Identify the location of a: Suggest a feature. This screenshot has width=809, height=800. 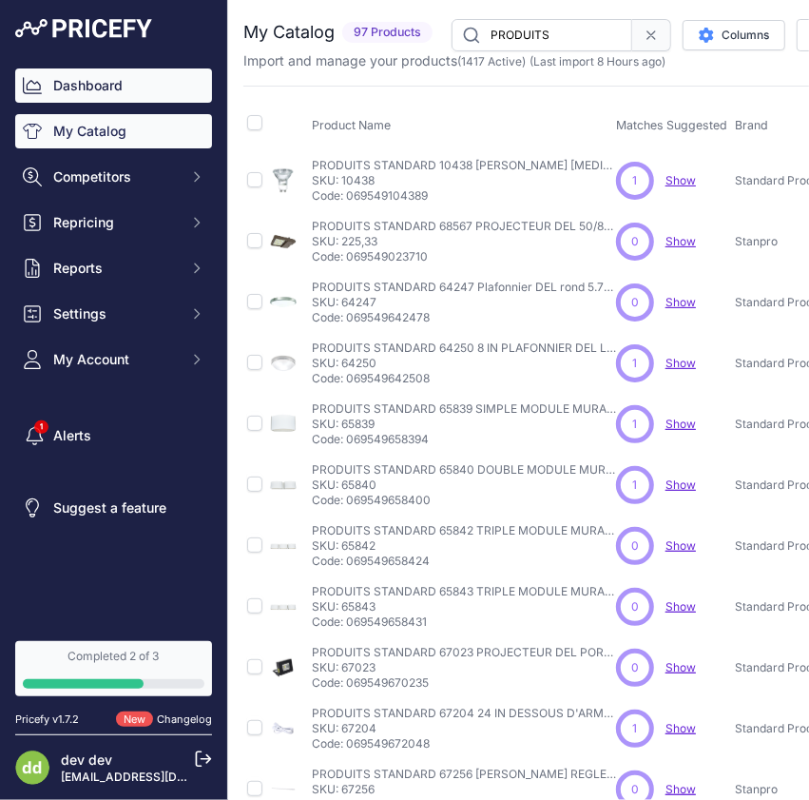
(113, 508).